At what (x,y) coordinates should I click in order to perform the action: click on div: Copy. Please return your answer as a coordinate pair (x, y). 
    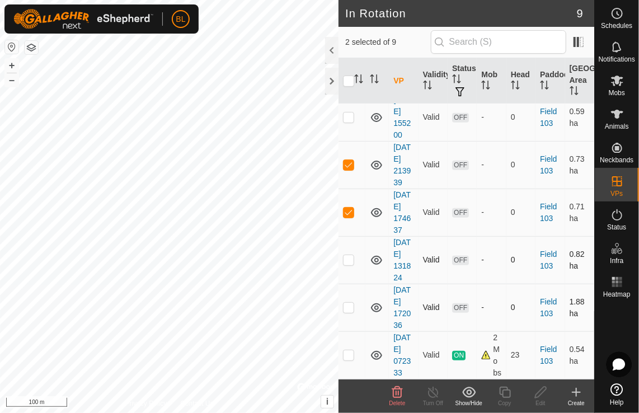
    Looking at the image, I should click on (505, 403).